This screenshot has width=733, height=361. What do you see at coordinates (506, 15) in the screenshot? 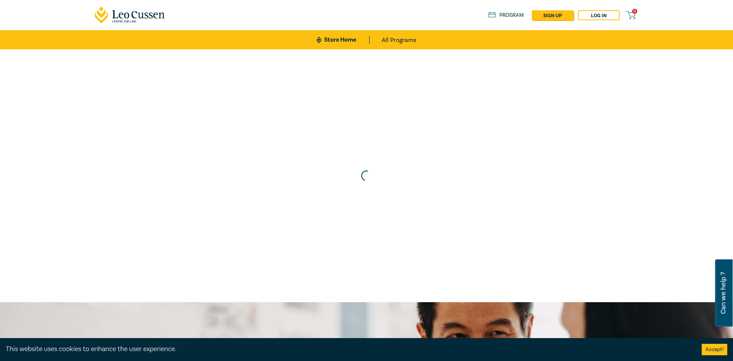
I see `a: Program` at bounding box center [506, 15].